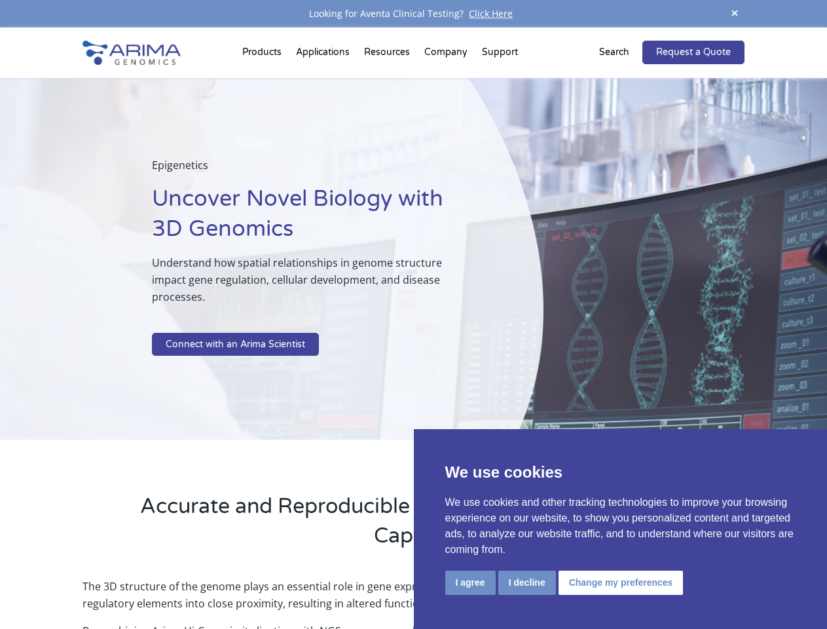 This screenshot has height=629, width=827. Describe the element at coordinates (413, 600) in the screenshot. I see `p: The 3D structure of the genome plays an essential role in gene expression. The arrangement of chr...` at that location.